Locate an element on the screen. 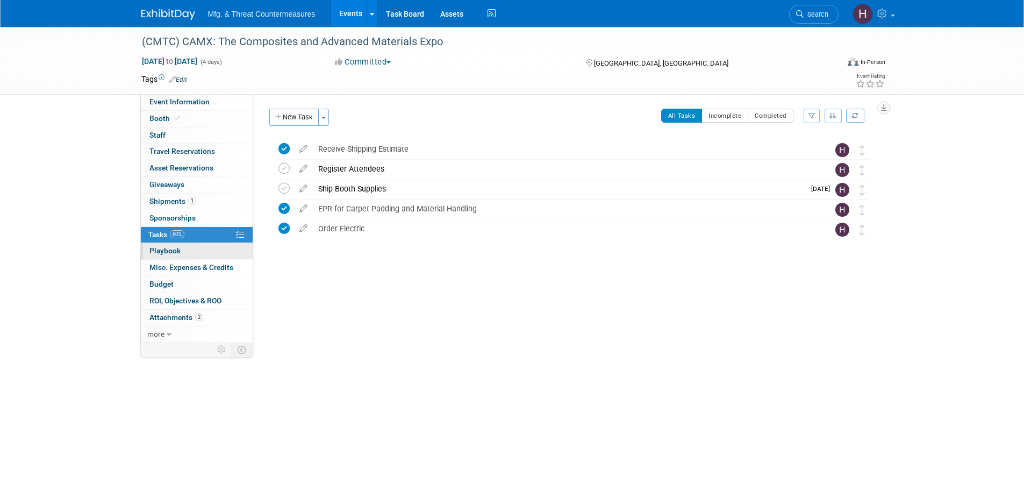  a: Refresh is located at coordinates (856, 116).